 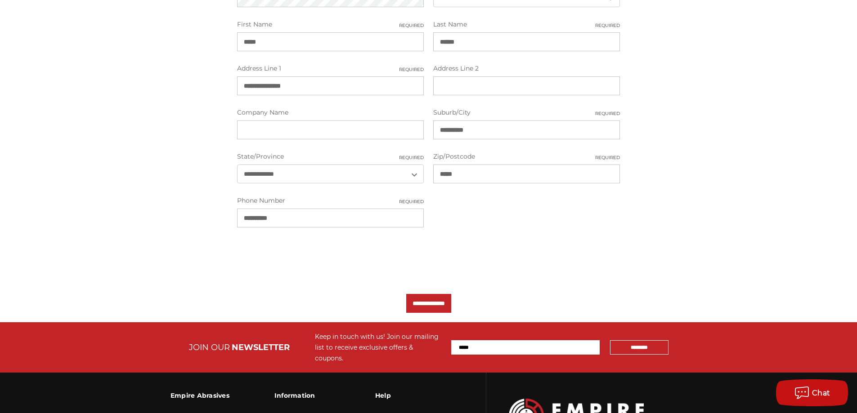 What do you see at coordinates (200, 396) in the screenshot?
I see `h3: Empire Abrasives` at bounding box center [200, 396].